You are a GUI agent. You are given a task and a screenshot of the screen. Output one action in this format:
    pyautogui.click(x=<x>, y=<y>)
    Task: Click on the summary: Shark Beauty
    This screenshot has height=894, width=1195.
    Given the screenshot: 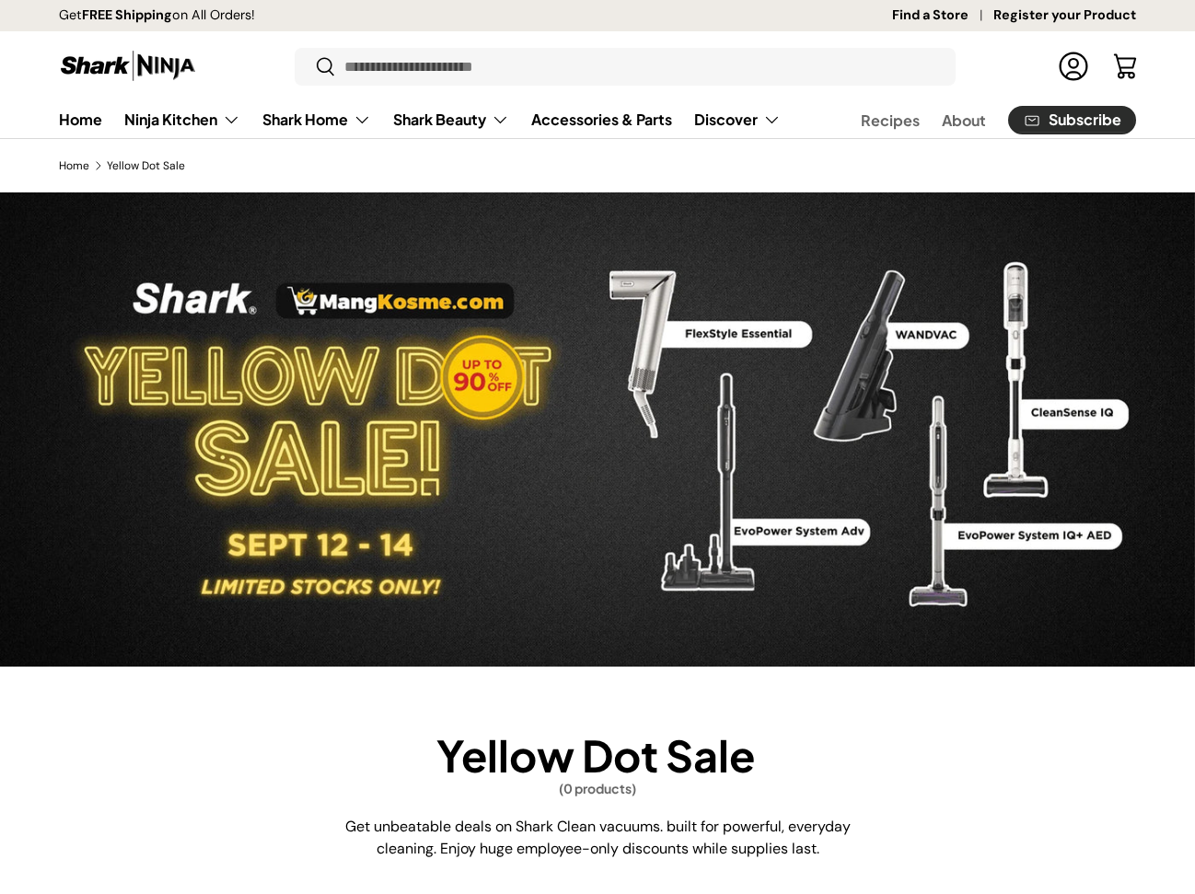 What is the action you would take?
    pyautogui.click(x=451, y=120)
    